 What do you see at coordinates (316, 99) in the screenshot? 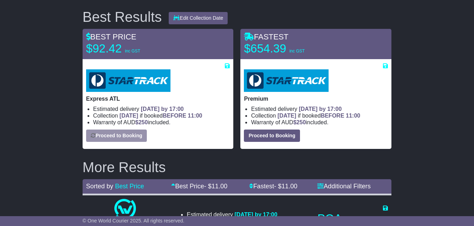
I see `p: Premium` at bounding box center [316, 99].